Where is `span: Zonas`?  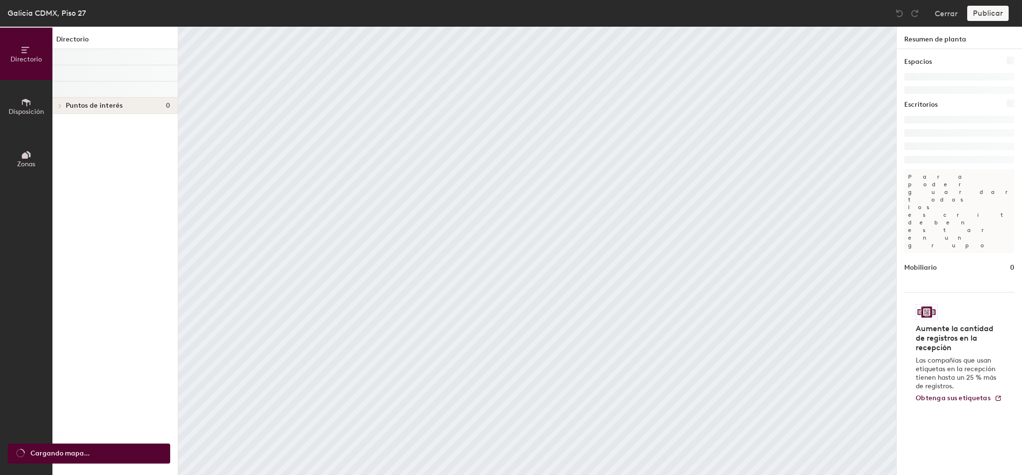 span: Zonas is located at coordinates (26, 164).